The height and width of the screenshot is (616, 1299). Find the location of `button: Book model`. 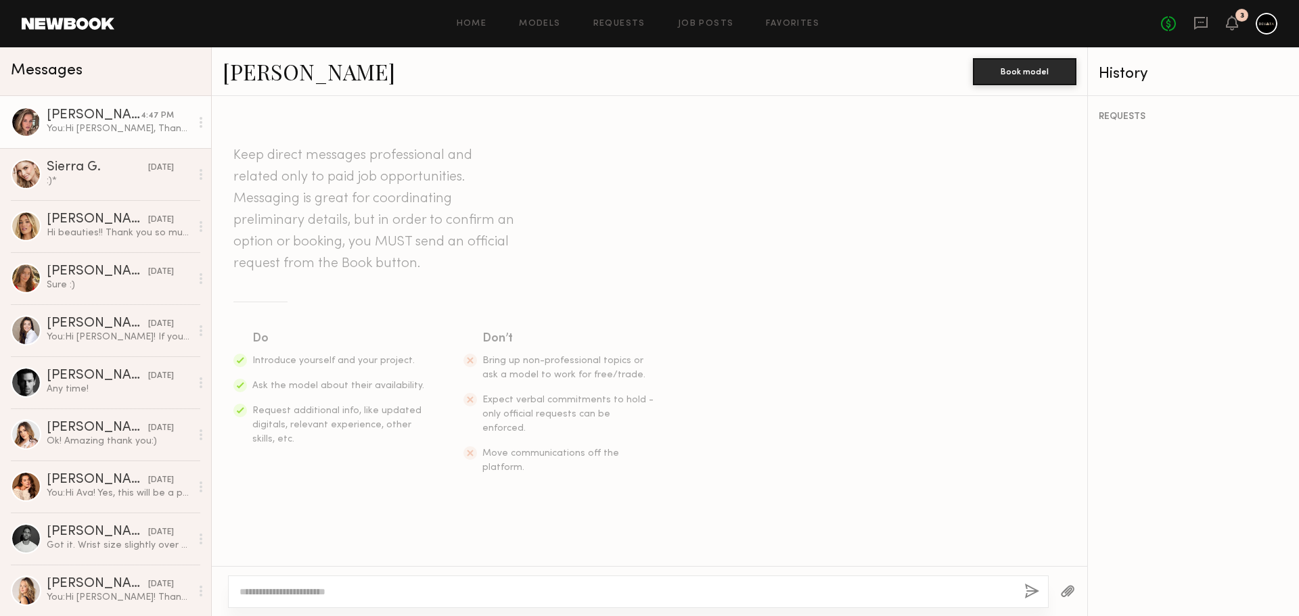

button: Book model is located at coordinates (1024, 72).